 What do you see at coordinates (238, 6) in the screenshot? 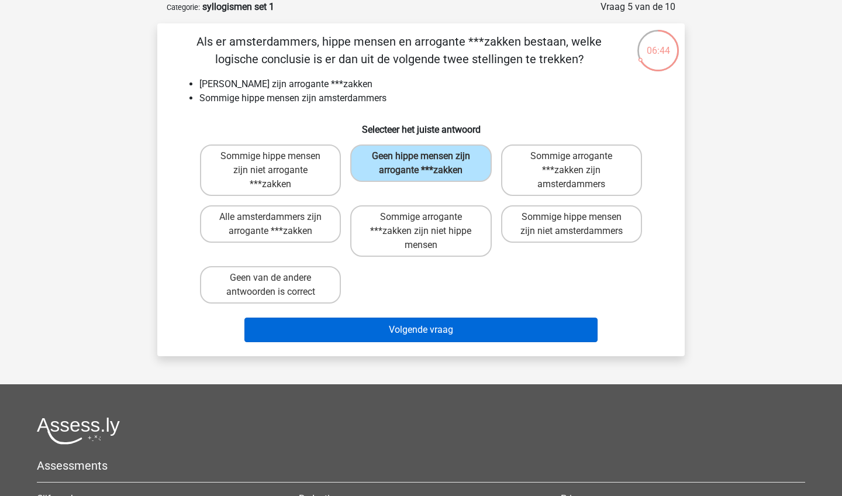
I see `strong: syllogismen set 1` at bounding box center [238, 6].